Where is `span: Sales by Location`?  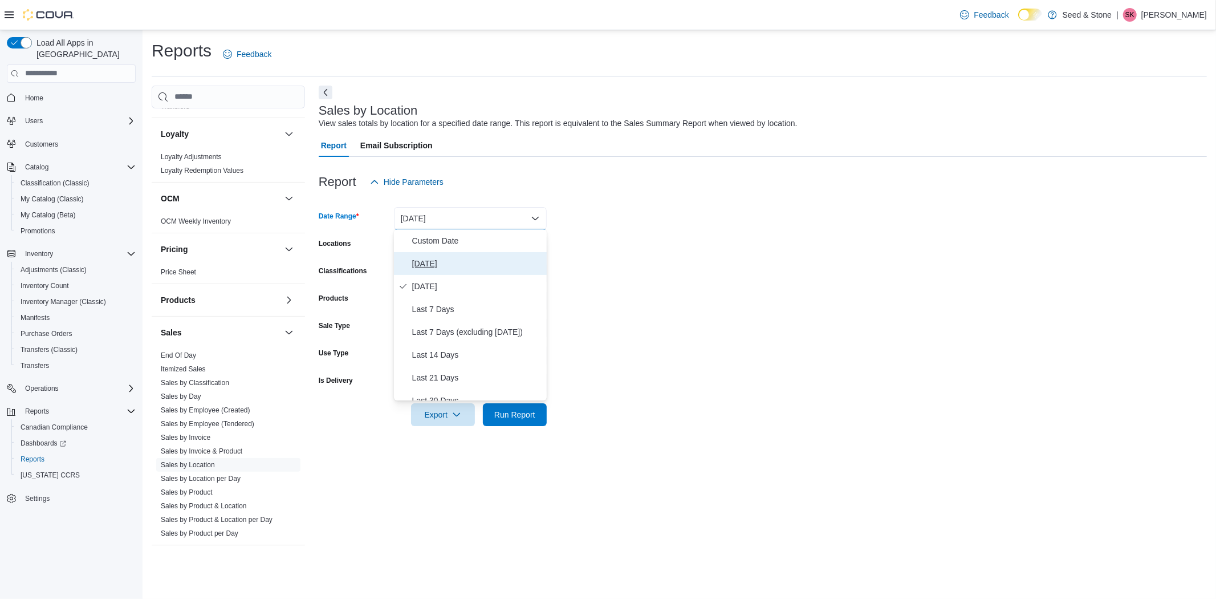
span: Sales by Location is located at coordinates (188, 465).